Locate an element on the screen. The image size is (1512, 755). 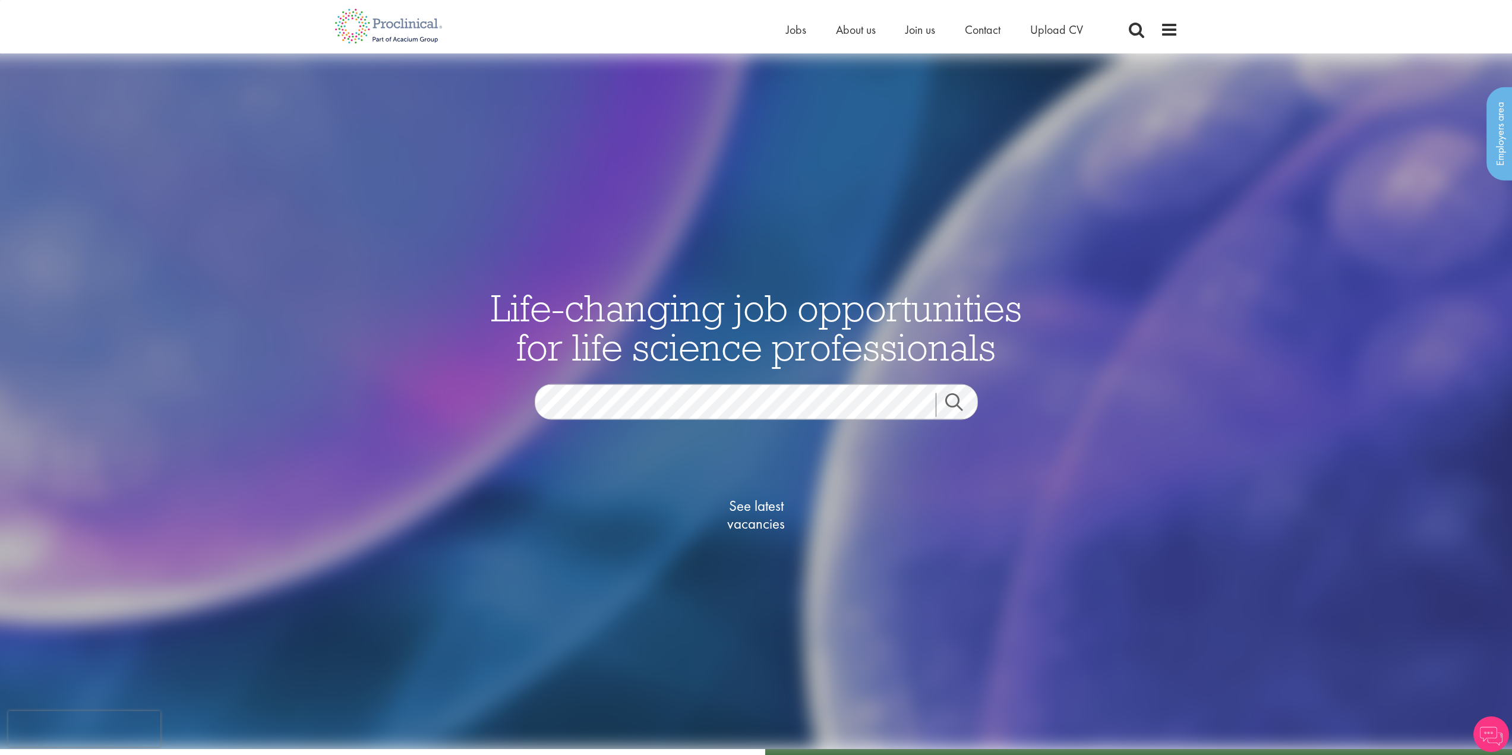
a: Join us is located at coordinates (920, 30).